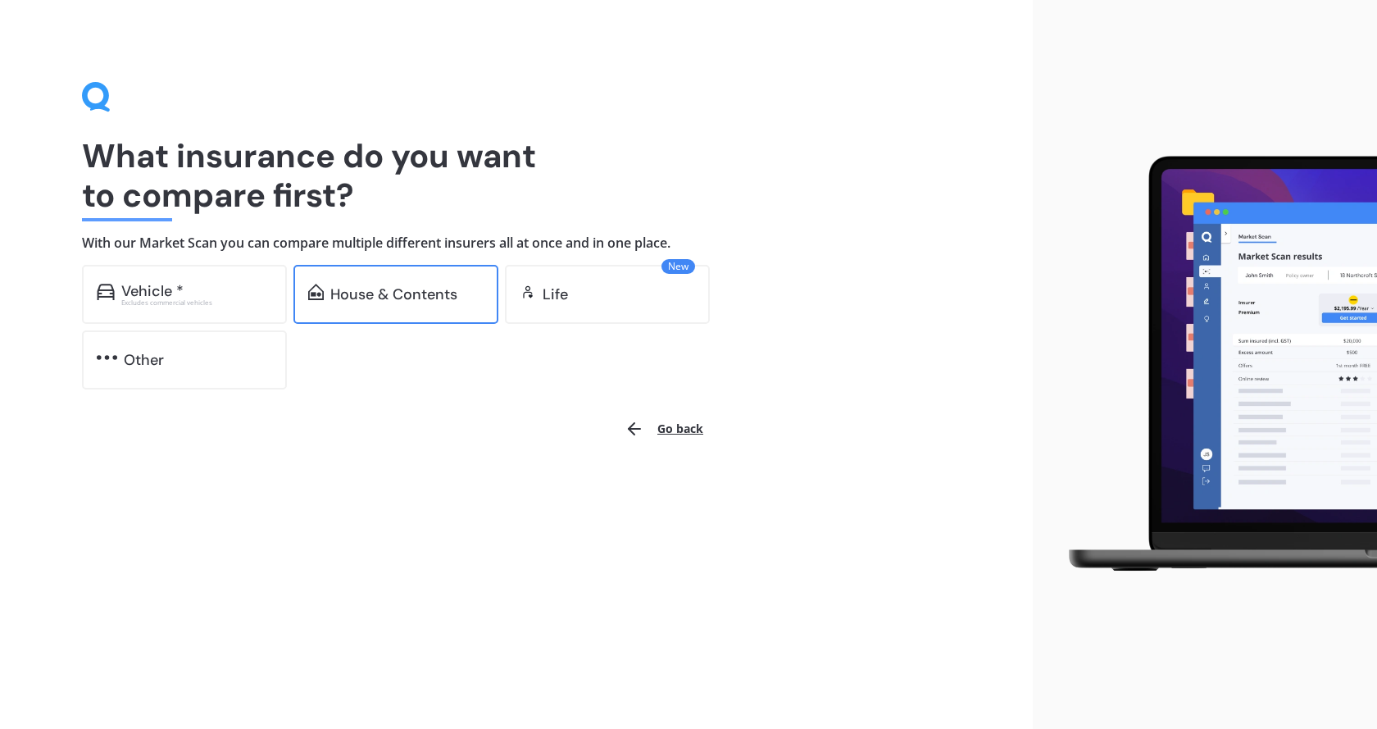 The height and width of the screenshot is (729, 1377). I want to click on div: Excludes commercial vehicles, so click(197, 303).